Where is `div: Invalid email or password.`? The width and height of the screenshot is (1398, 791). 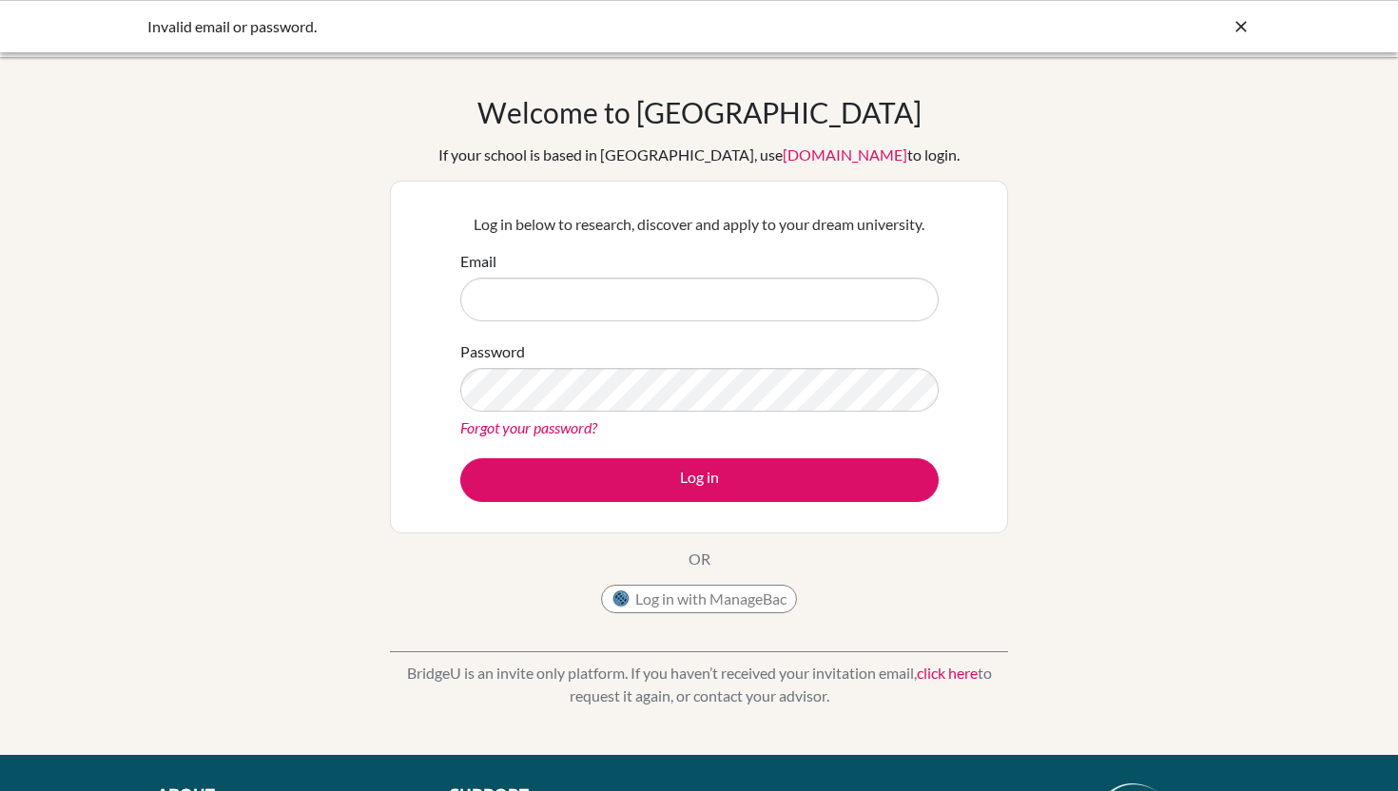
div: Invalid email or password. is located at coordinates (556, 27).